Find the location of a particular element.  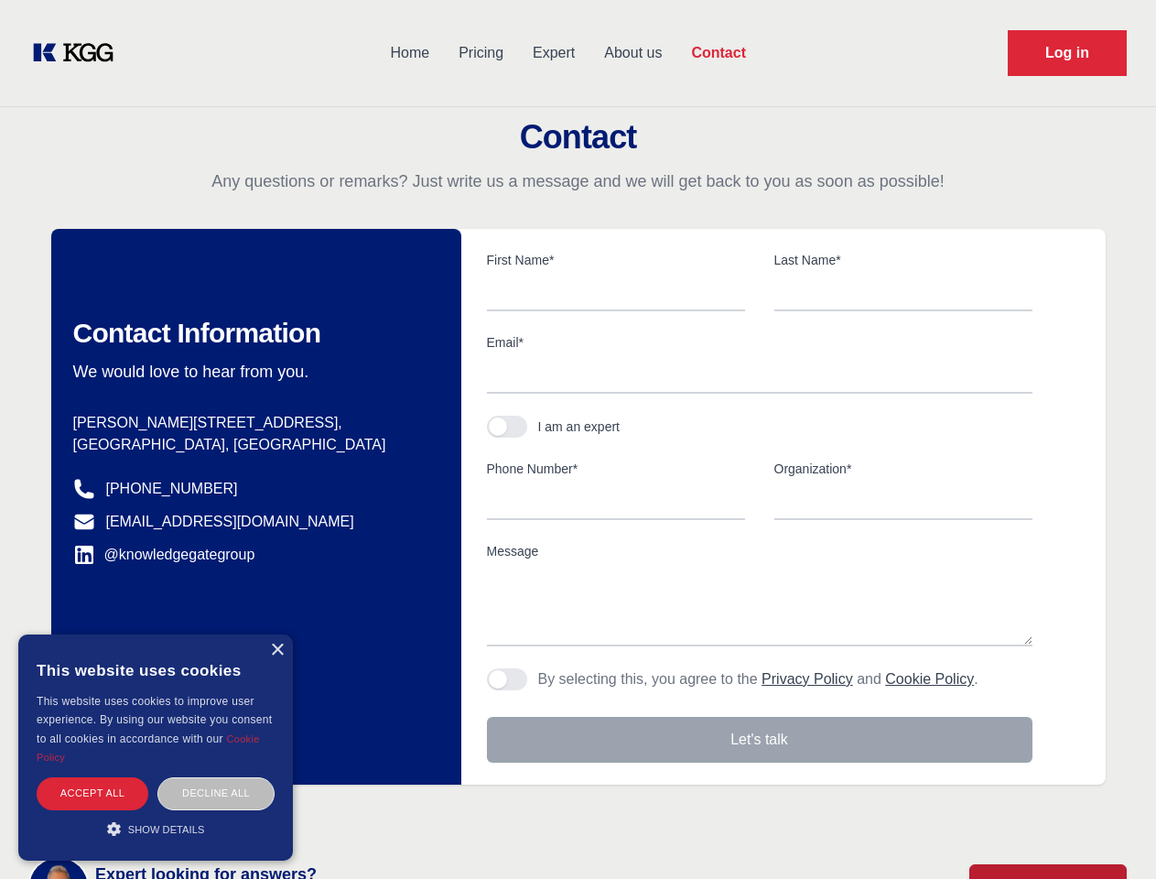

label: Phone Number* is located at coordinates (616, 469).